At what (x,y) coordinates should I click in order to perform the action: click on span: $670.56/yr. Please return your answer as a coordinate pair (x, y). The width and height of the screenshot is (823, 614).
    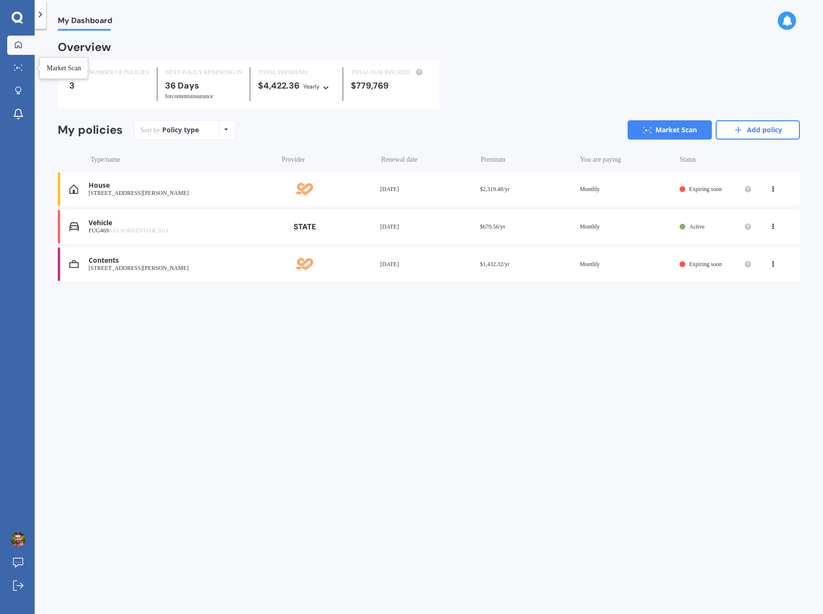
    Looking at the image, I should click on (493, 227).